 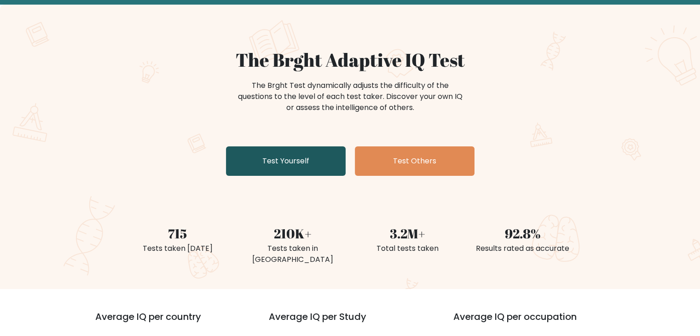 What do you see at coordinates (408, 249) in the screenshot?
I see `div: Total tests taken` at bounding box center [408, 249].